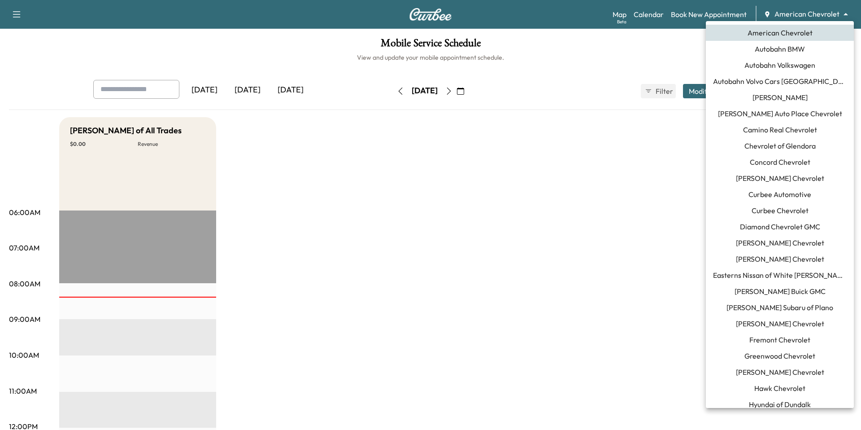 The image size is (861, 430). Describe the element at coordinates (780, 356) in the screenshot. I see `span: Greenwood Chevrolet` at that location.